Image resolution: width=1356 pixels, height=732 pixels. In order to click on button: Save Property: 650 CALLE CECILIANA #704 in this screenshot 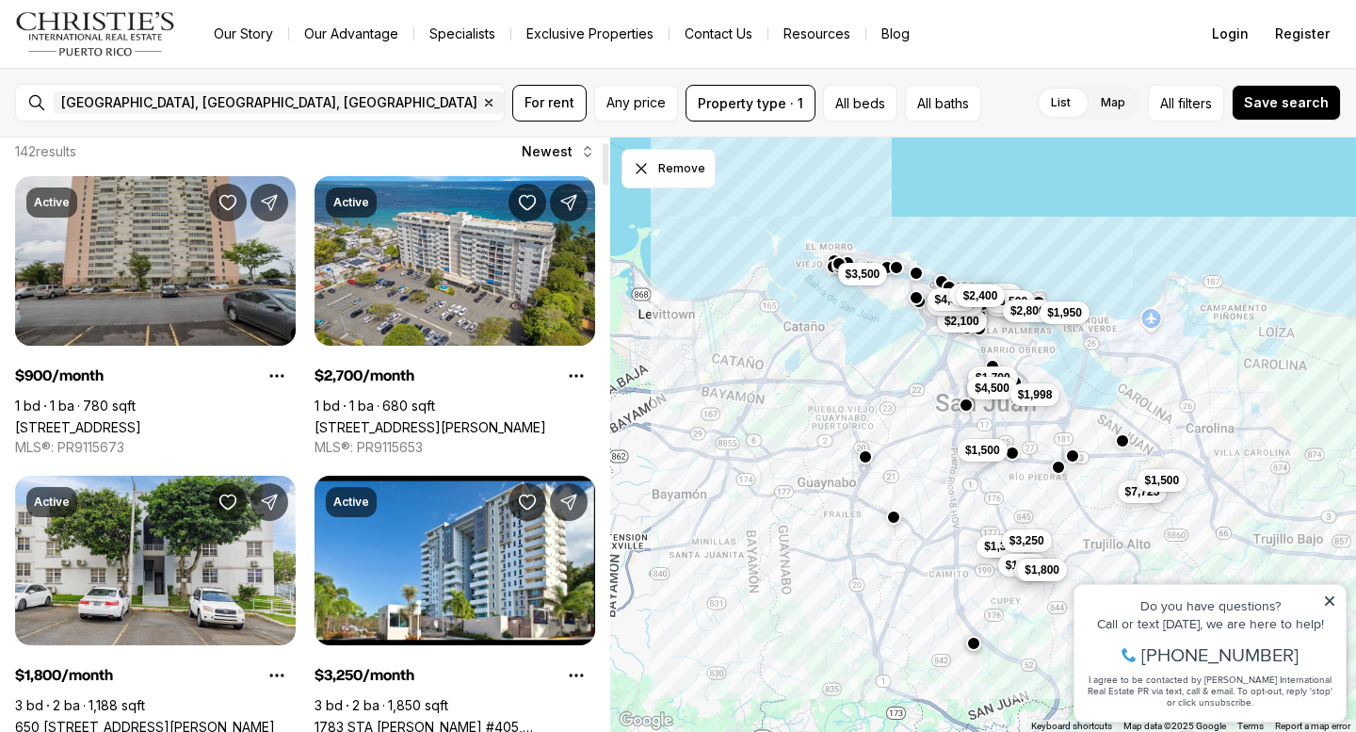, I will do `click(228, 502)`.